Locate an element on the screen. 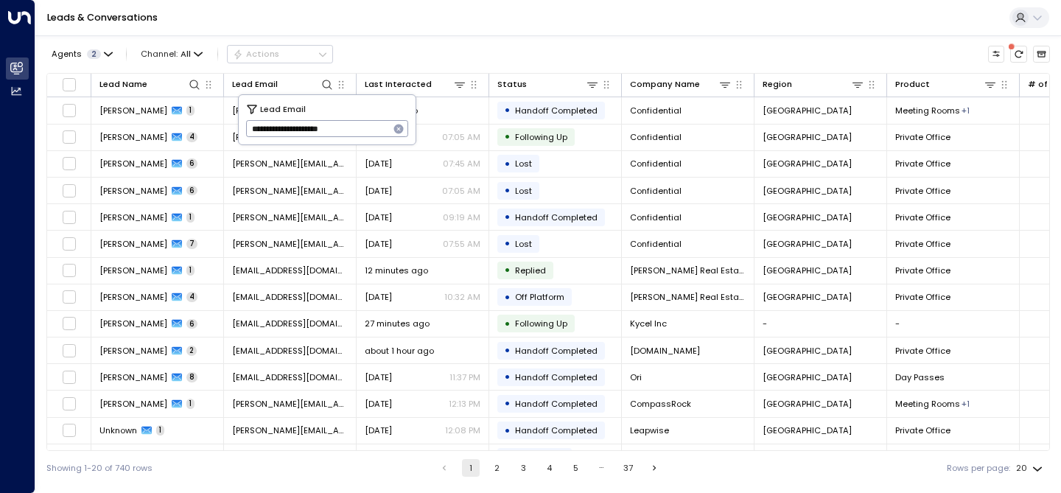 This screenshot has height=493, width=1061. span: Meeting Rooms is located at coordinates (928, 111).